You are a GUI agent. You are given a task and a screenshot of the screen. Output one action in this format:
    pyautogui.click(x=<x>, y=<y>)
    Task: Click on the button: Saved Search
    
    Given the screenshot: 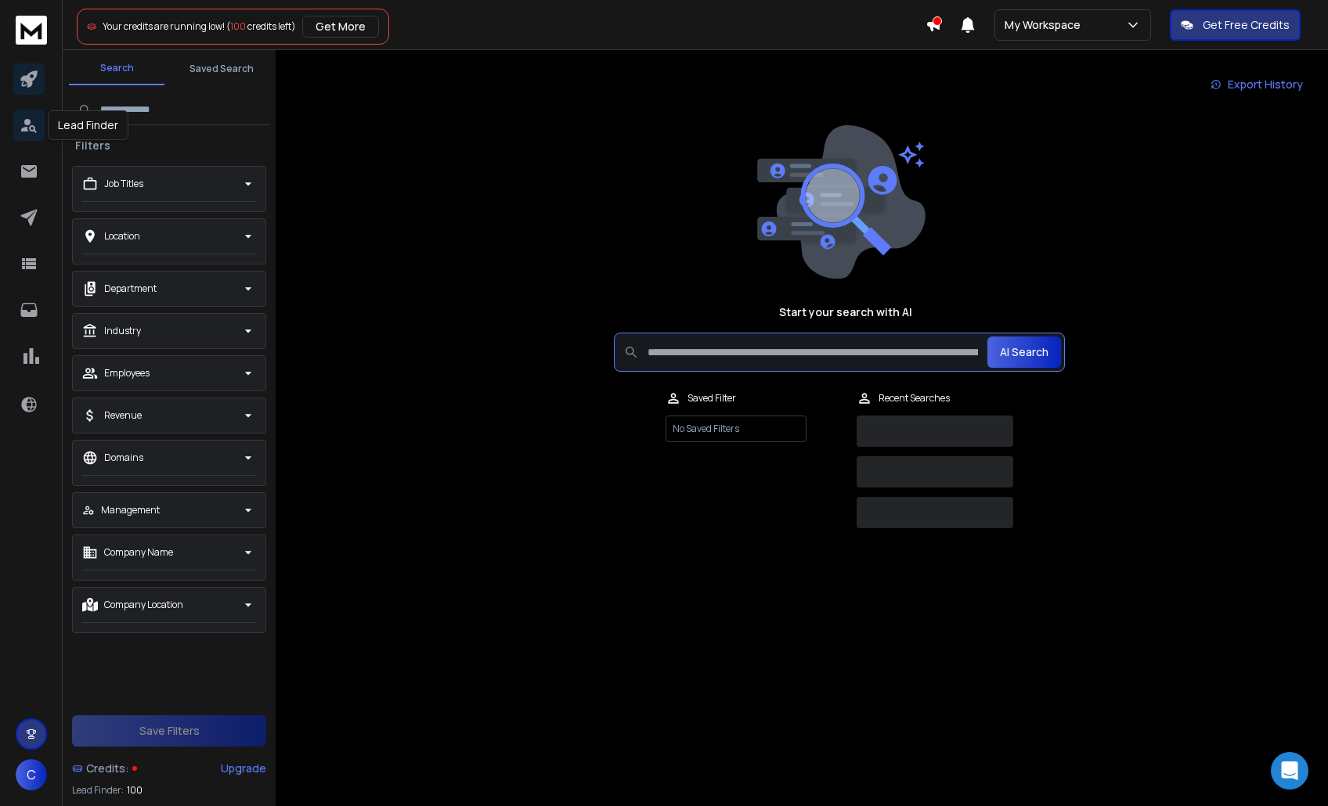 What is the action you would take?
    pyautogui.click(x=222, y=69)
    